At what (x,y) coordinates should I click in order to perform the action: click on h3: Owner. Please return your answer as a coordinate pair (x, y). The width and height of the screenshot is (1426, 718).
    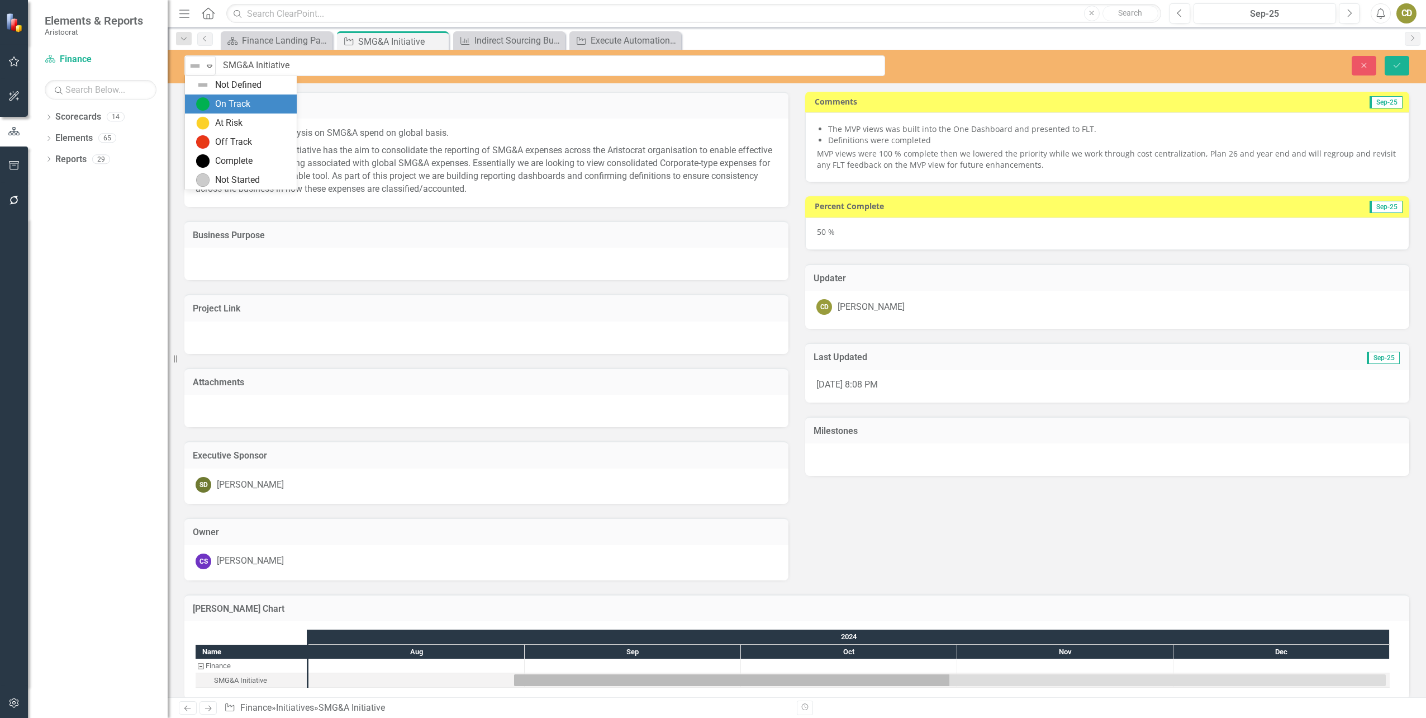
    Looking at the image, I should click on (486, 532).